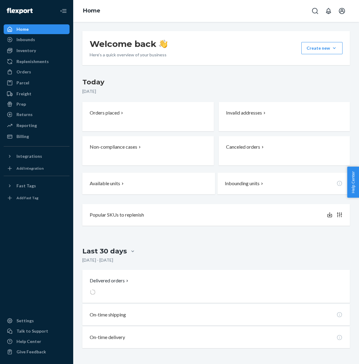 This screenshot has width=359, height=364. Describe the element at coordinates (37, 352) in the screenshot. I see `button: Give Feedback` at that location.